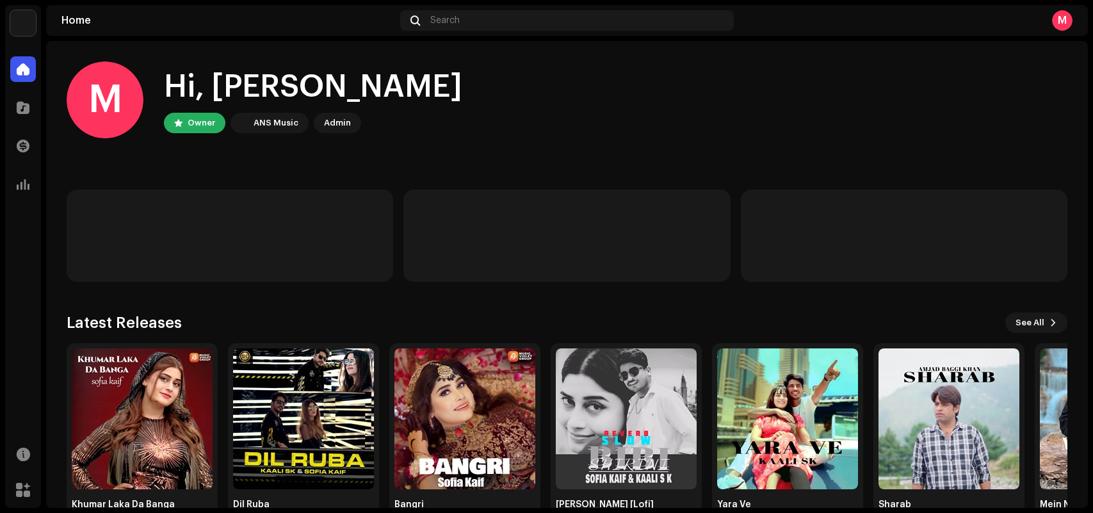 The height and width of the screenshot is (513, 1093). I want to click on img: a4712781-f943-416b-990d-136ac960a0e0, so click(142, 419).